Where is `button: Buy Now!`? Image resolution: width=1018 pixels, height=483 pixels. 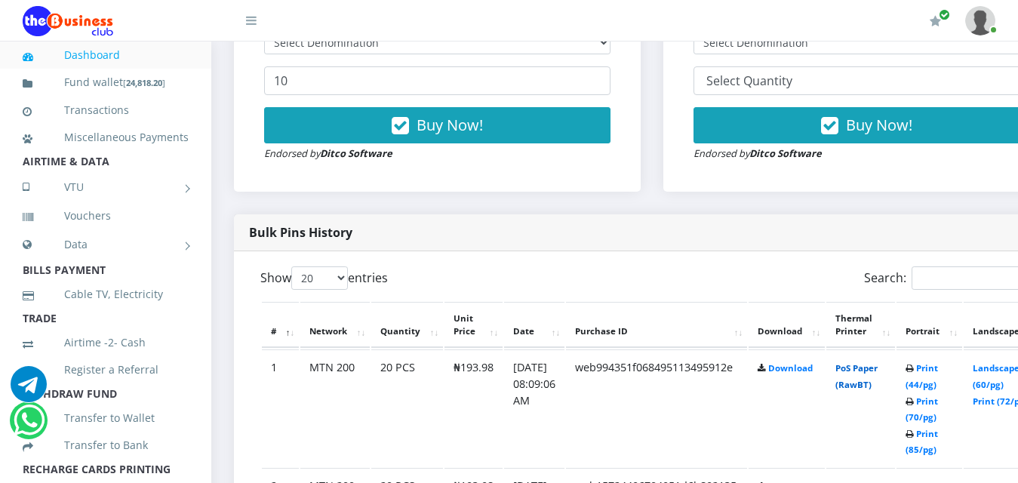
button: Buy Now! is located at coordinates (437, 125).